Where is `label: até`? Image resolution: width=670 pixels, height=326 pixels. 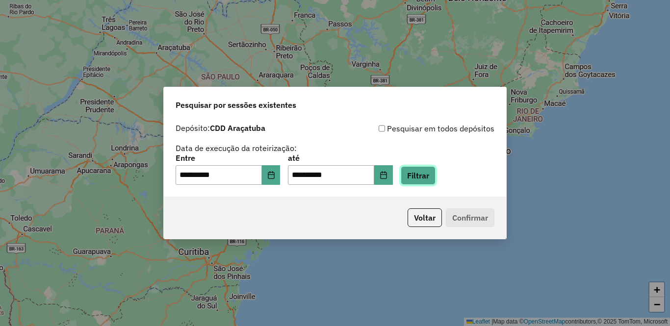 label: até is located at coordinates (340, 158).